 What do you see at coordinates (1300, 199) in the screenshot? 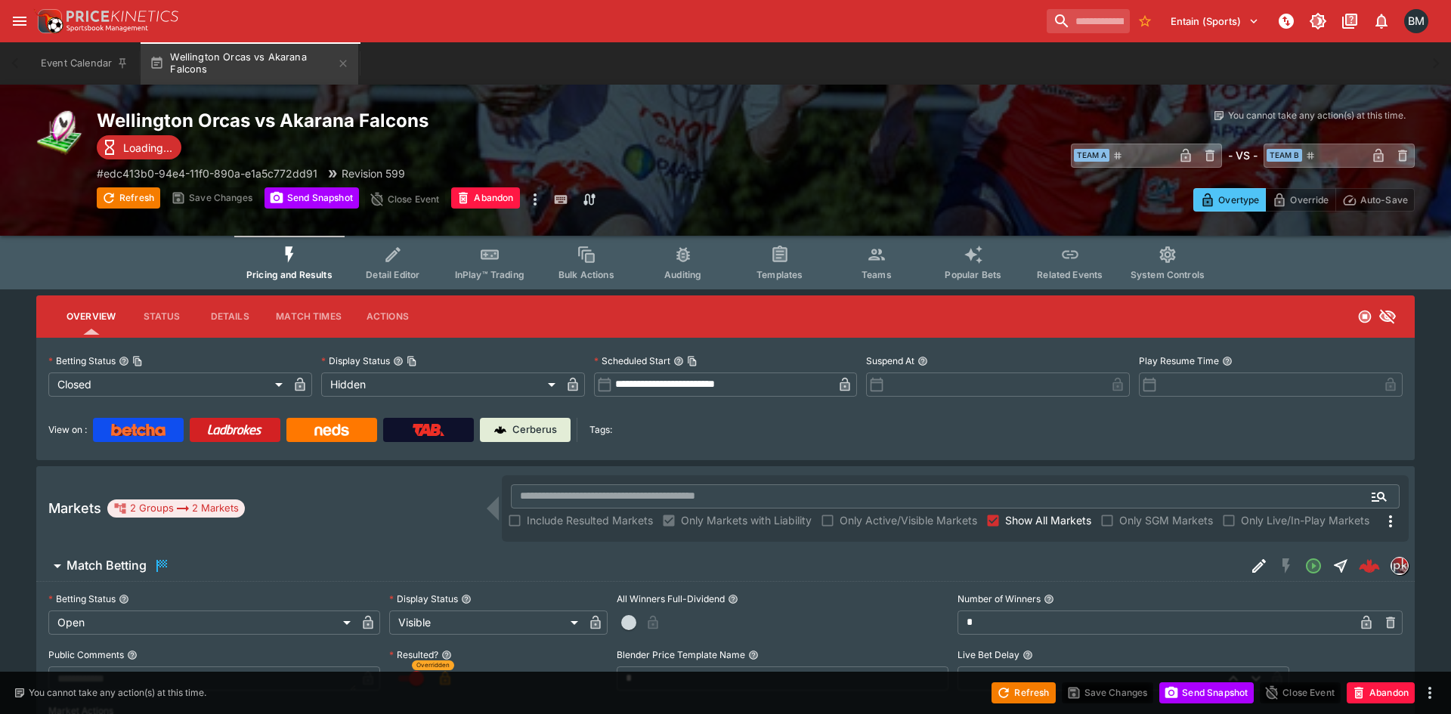
I see `button: Override` at bounding box center [1300, 199].